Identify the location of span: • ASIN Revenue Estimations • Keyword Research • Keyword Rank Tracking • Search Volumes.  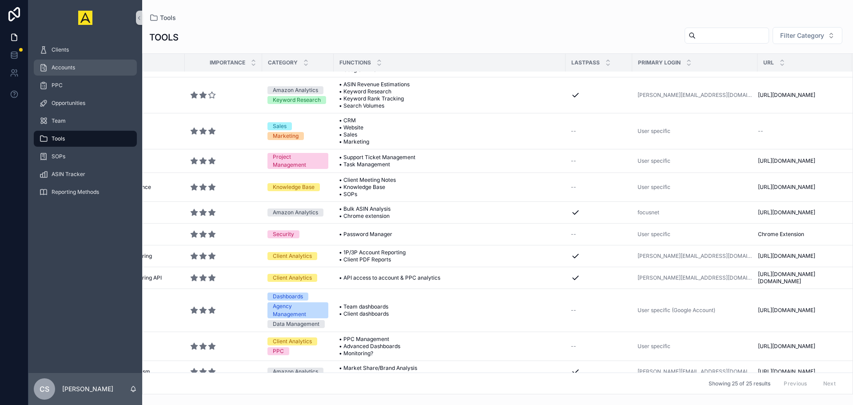
(450, 95).